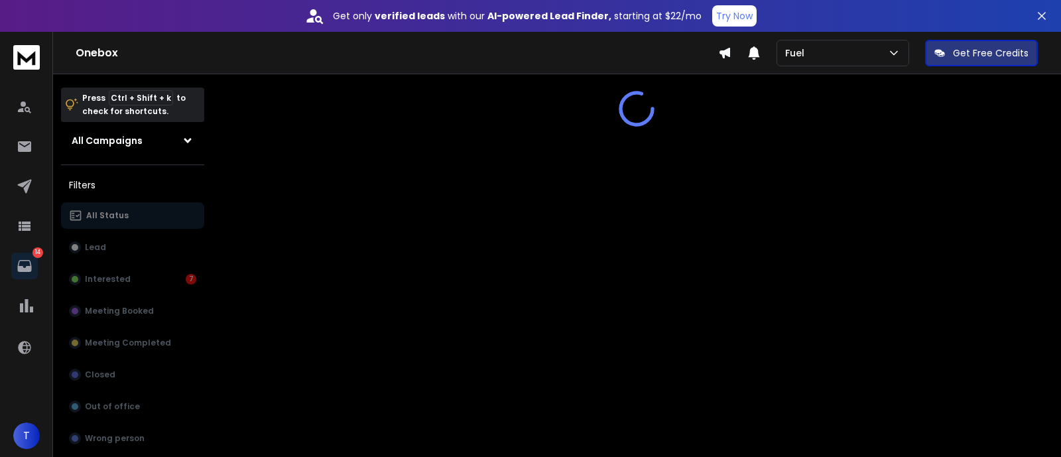  I want to click on p: Try Now, so click(734, 16).